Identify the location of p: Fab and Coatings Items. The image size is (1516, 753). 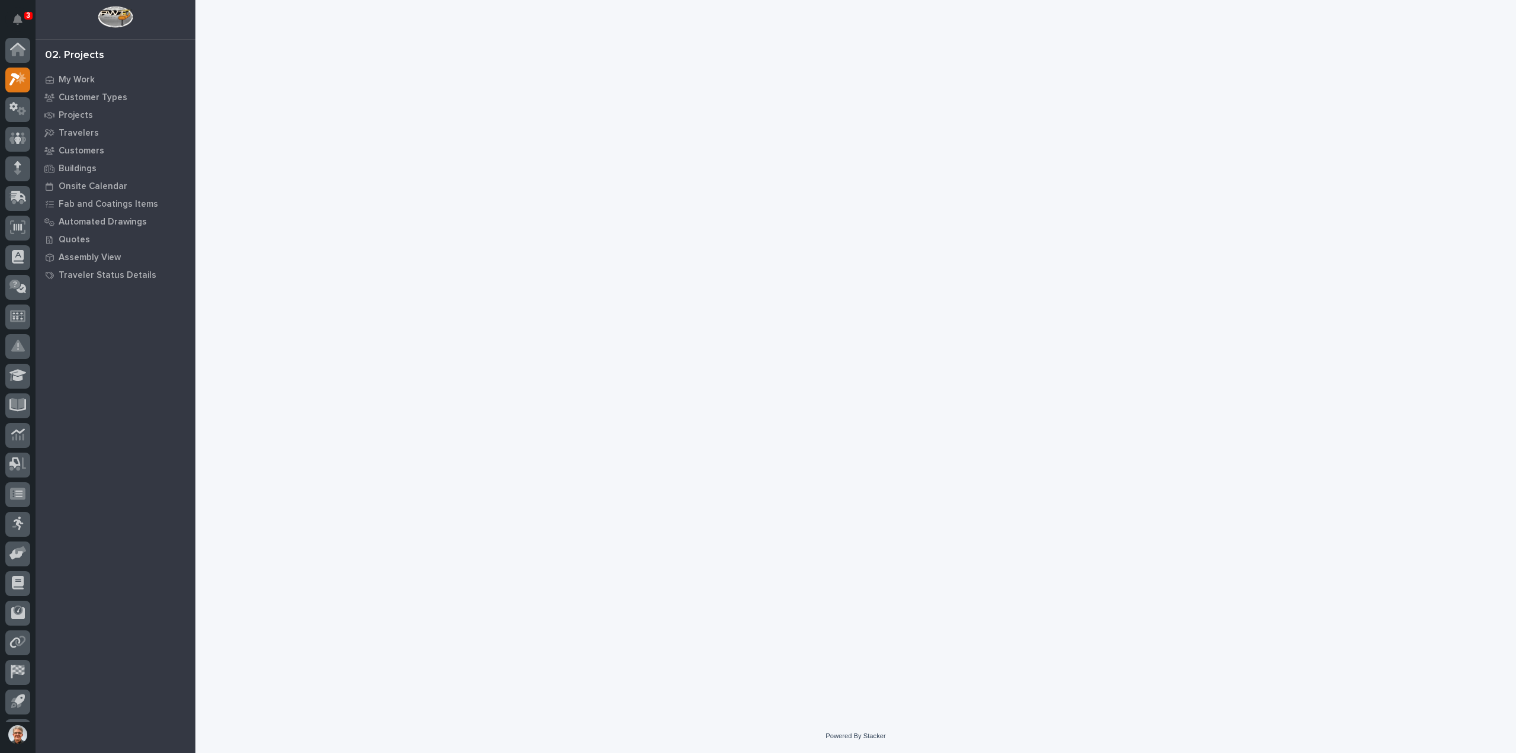
(108, 204).